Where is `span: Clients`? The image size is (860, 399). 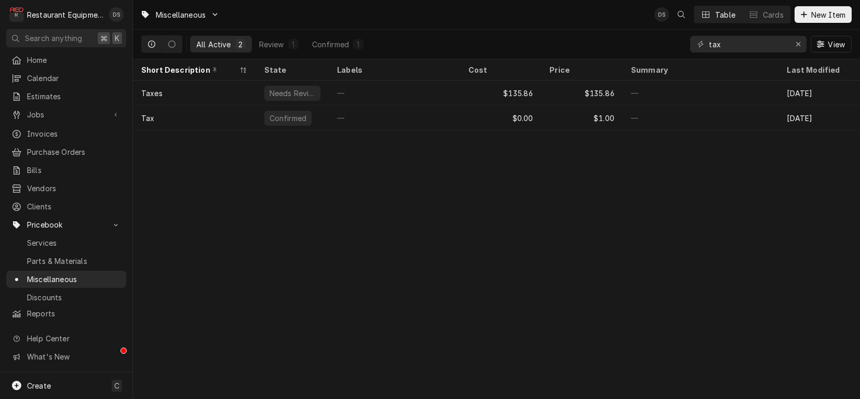
span: Clients is located at coordinates (74, 206).